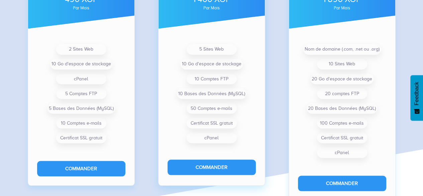 Image resolution: width=423 pixels, height=196 pixels. I want to click on li: 5 Comptes FTP, so click(81, 93).